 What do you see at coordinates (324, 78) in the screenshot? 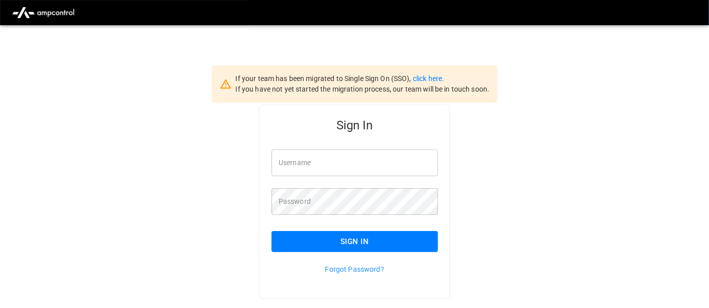
I see `span: If your team has been migrated to Single Sign On (SSO),` at bounding box center [324, 78].